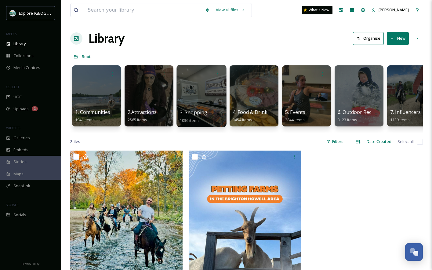  What do you see at coordinates (295, 120) in the screenshot?
I see `span: 2844 items` at bounding box center [295, 120].